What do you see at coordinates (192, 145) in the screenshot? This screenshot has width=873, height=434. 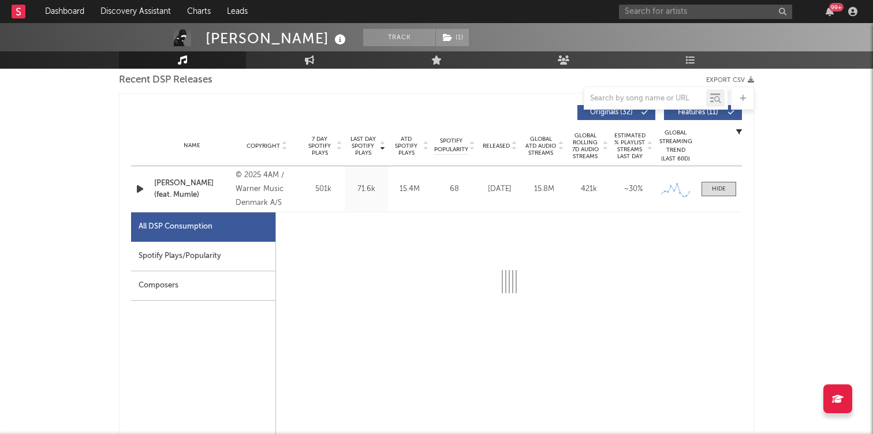 I see `div: Name` at bounding box center [192, 145].